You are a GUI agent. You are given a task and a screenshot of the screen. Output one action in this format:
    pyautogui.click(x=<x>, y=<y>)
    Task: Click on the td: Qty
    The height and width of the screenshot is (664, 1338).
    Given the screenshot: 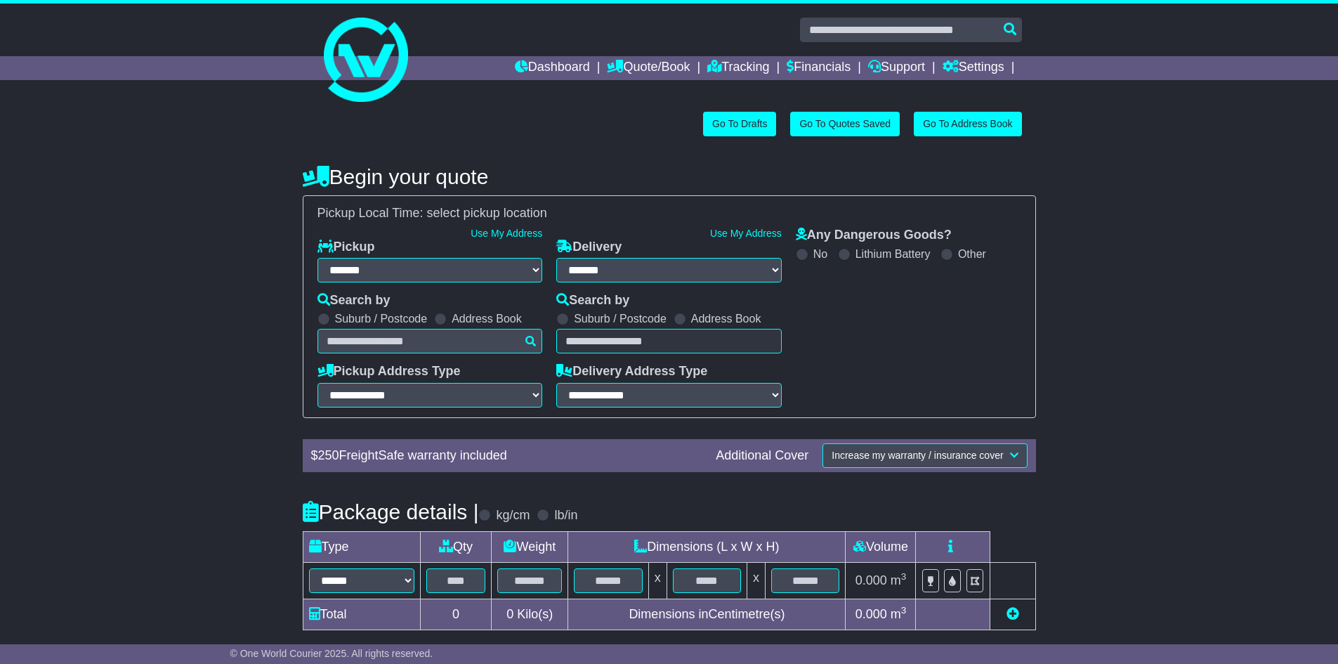 What is the action you would take?
    pyautogui.click(x=456, y=546)
    